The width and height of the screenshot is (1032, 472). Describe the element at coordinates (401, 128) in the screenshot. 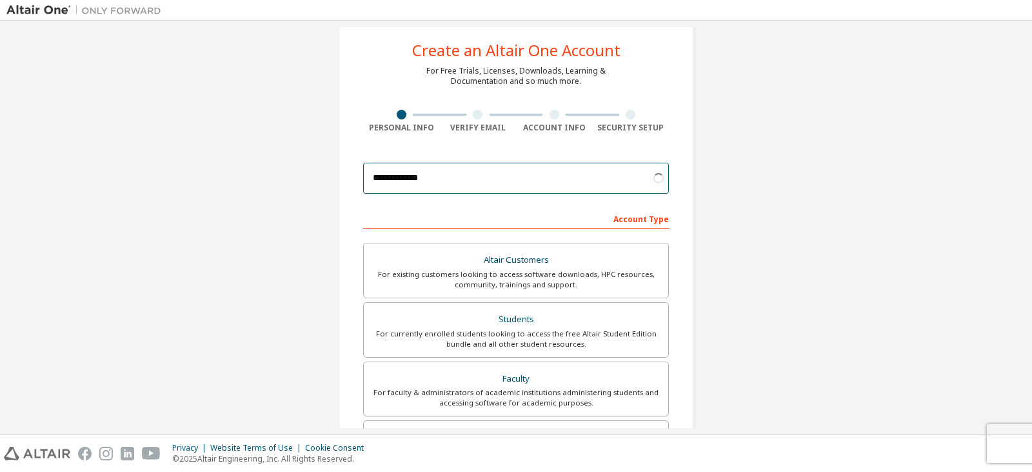

I see `div: Personal Info` at that location.